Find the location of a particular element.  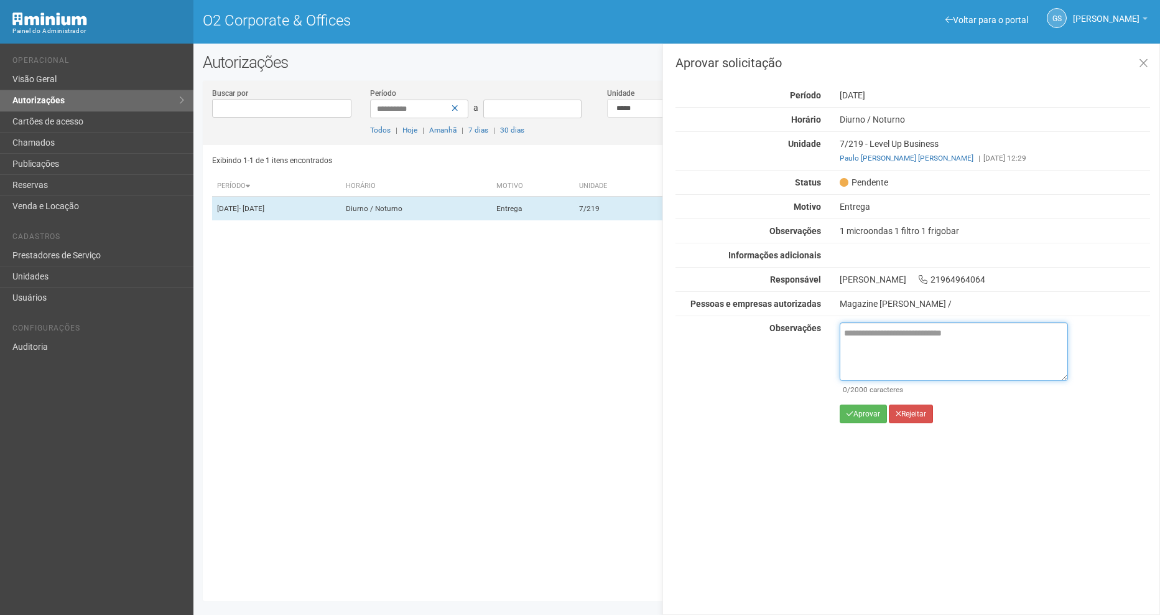

strong: Unidade is located at coordinates (804, 144).